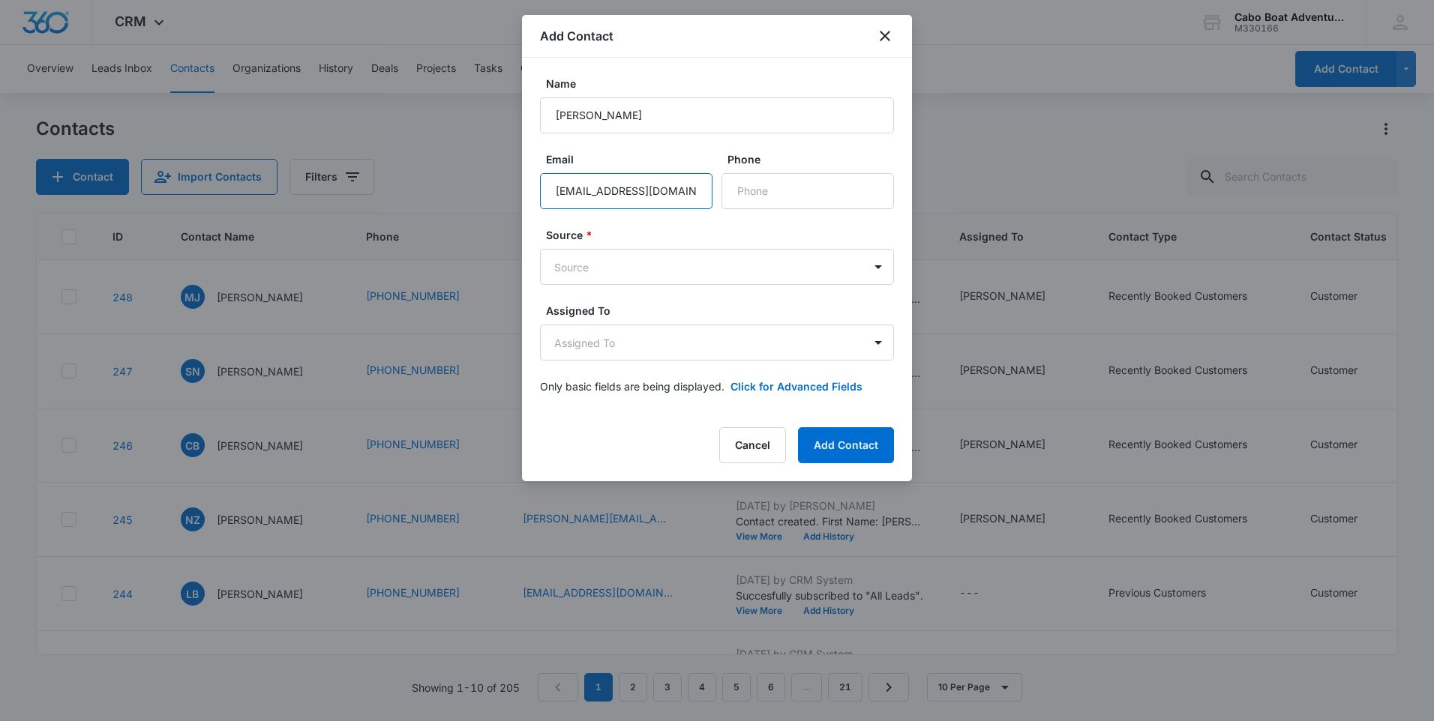  I want to click on input: Email, so click(626, 191).